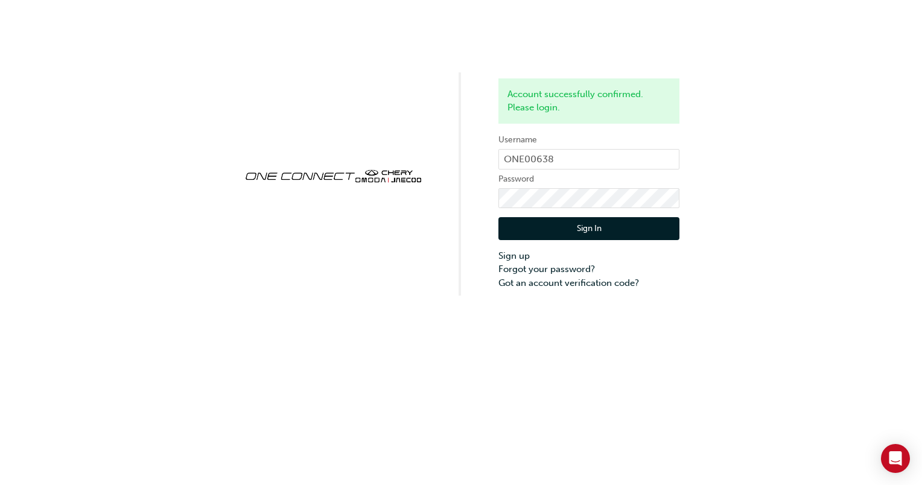 This screenshot has height=485, width=922. Describe the element at coordinates (589, 179) in the screenshot. I see `label: Password` at that location.